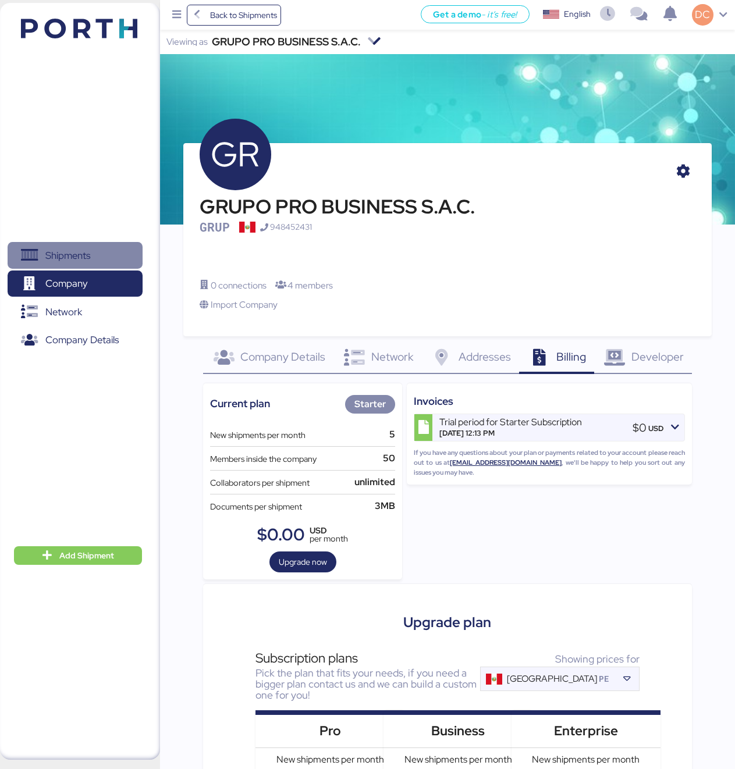  Describe the element at coordinates (603, 679) in the screenshot. I see `div: PE` at that location.